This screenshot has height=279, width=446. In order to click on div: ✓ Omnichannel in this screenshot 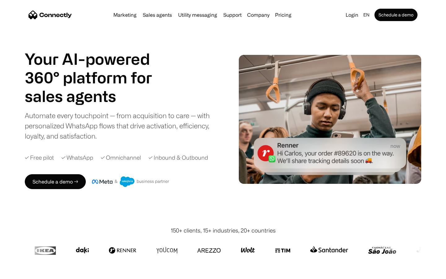, I will do `click(121, 157)`.